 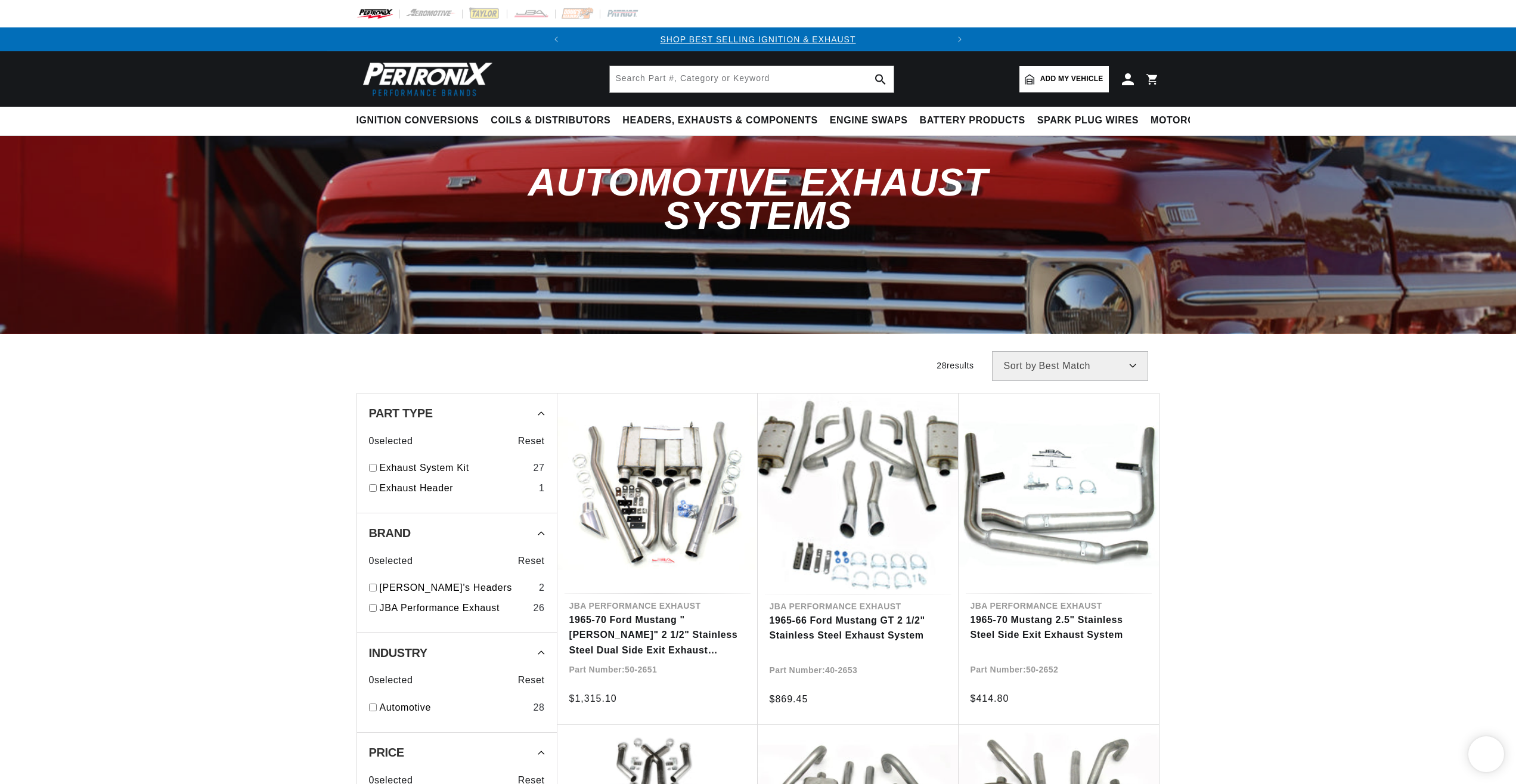 I want to click on a: Exhaust Header, so click(x=456, y=488).